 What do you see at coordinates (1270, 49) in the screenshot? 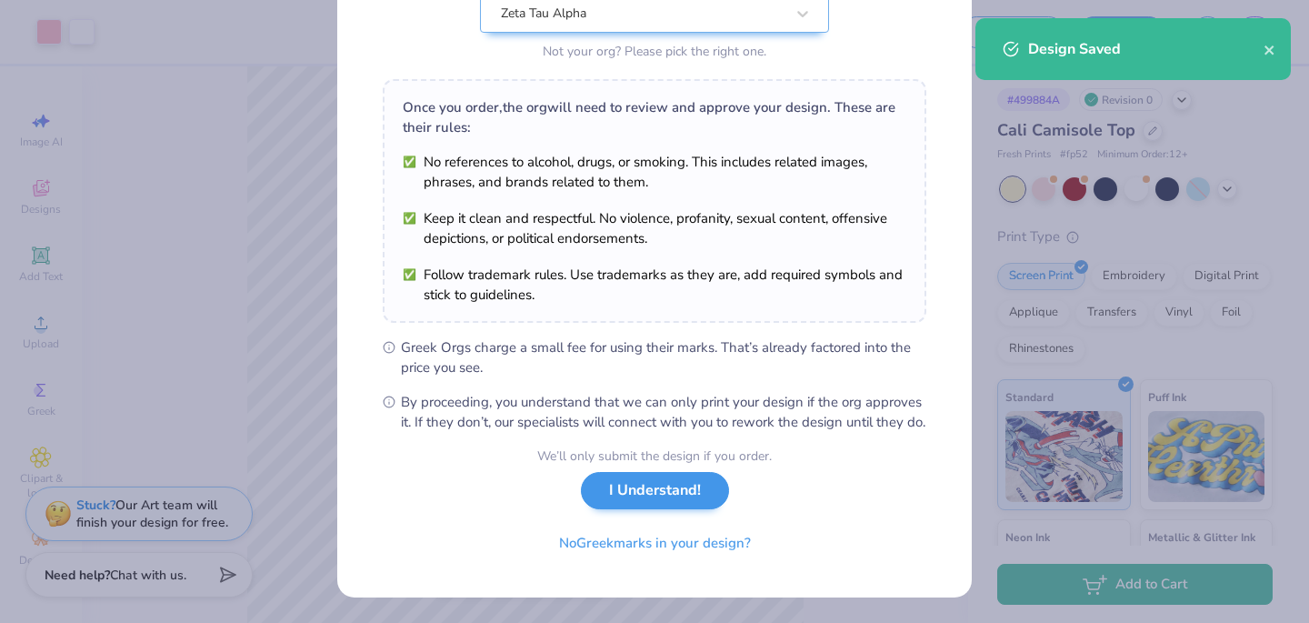
I see `button: close` at bounding box center [1270, 49].